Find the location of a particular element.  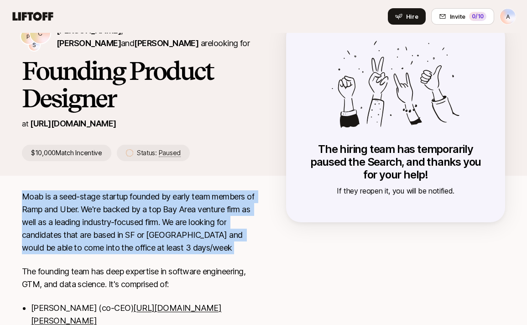

p: at is located at coordinates (25, 124).